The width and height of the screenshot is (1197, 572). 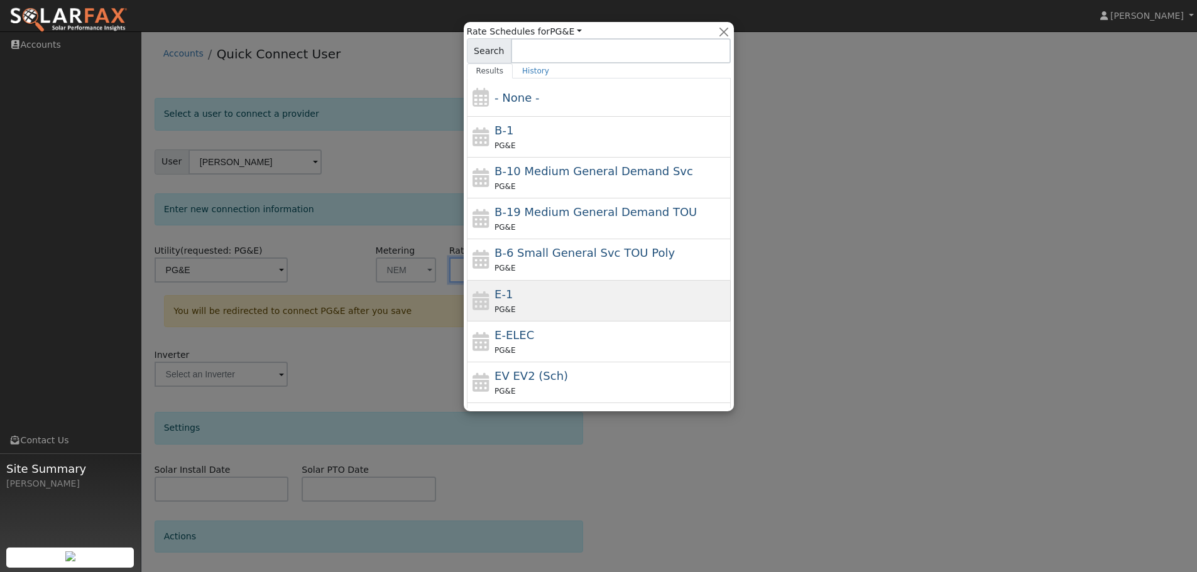 What do you see at coordinates (70, 557) in the screenshot?
I see `img: retrieve` at bounding box center [70, 557].